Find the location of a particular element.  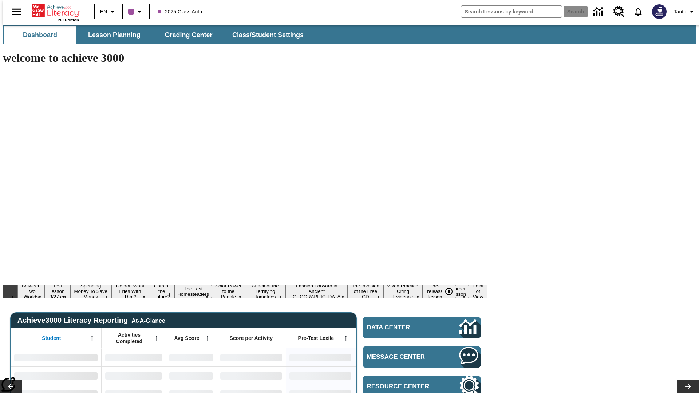

div: Home is located at coordinates (55, 12).